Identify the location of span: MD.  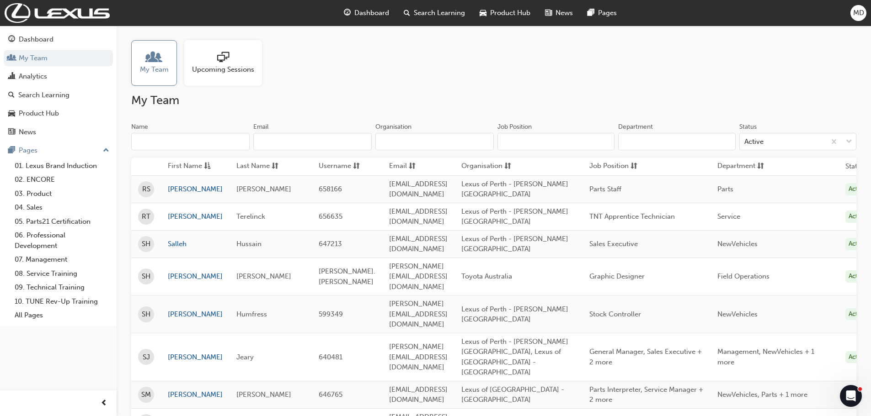
(858, 13).